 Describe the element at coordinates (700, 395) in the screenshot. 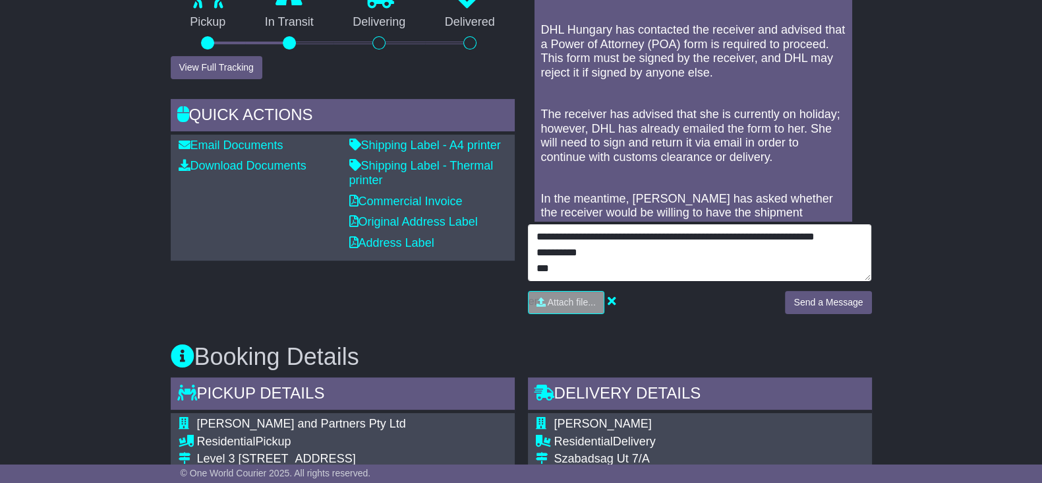

I see `div: Delivery Details` at that location.